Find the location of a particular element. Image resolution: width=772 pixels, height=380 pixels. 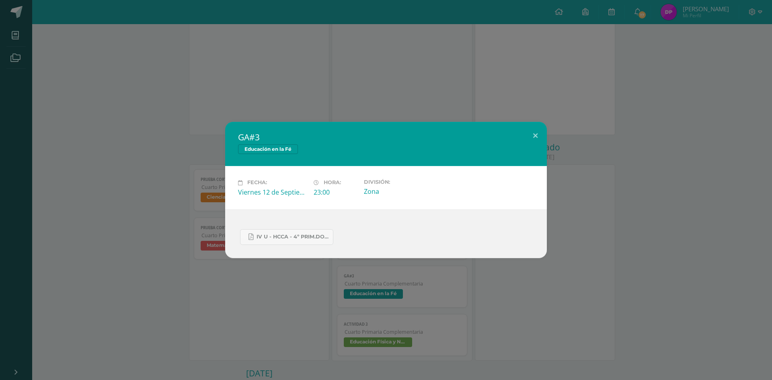

div: Zona is located at coordinates (398, 191).